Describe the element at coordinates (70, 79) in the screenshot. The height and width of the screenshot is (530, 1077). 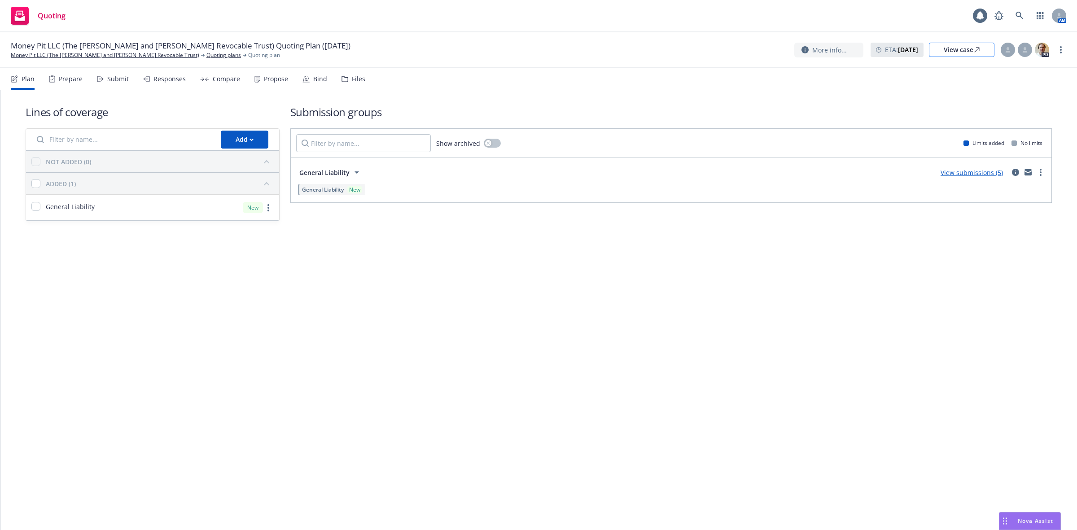
I see `div: Prepare` at that location.